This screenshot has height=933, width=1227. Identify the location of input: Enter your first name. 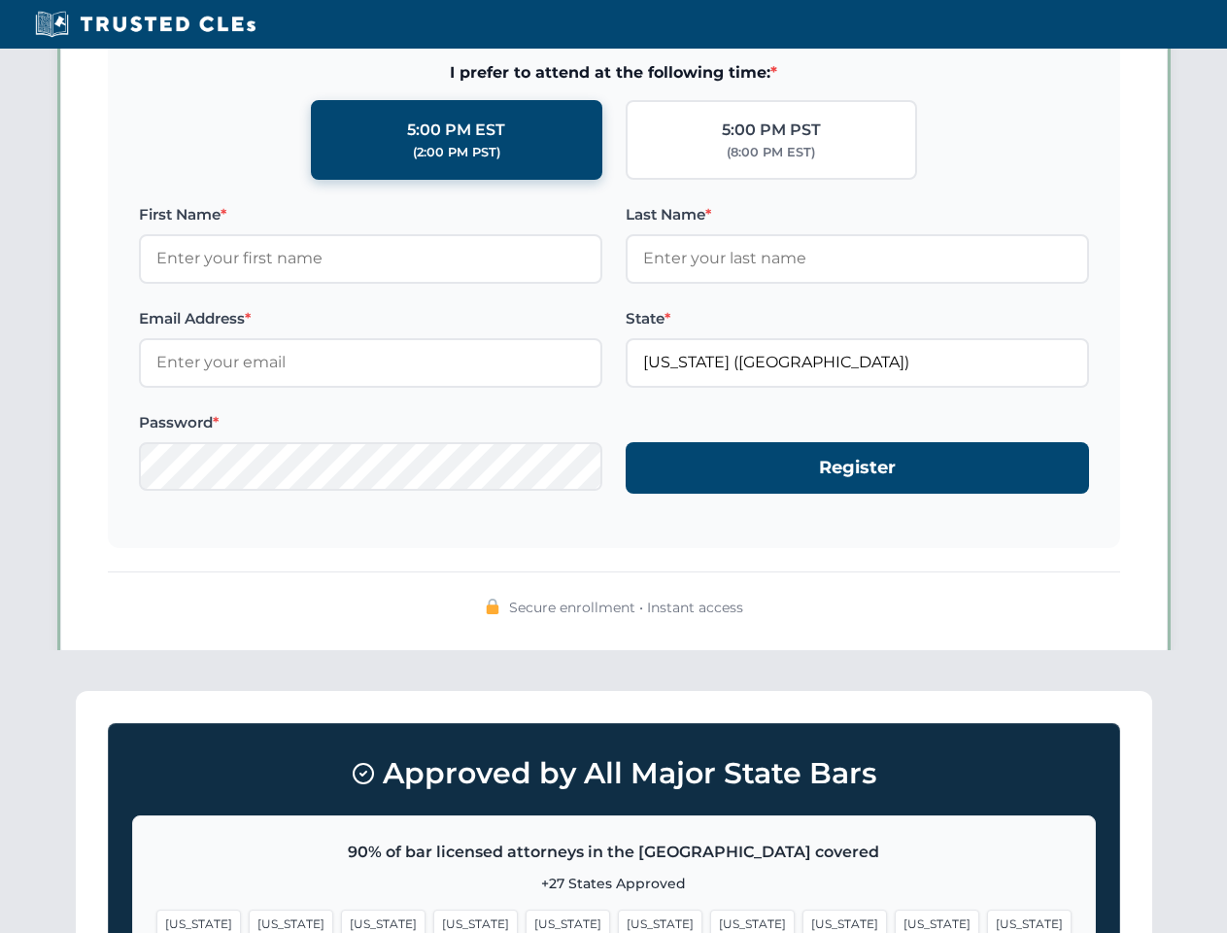
(370, 258).